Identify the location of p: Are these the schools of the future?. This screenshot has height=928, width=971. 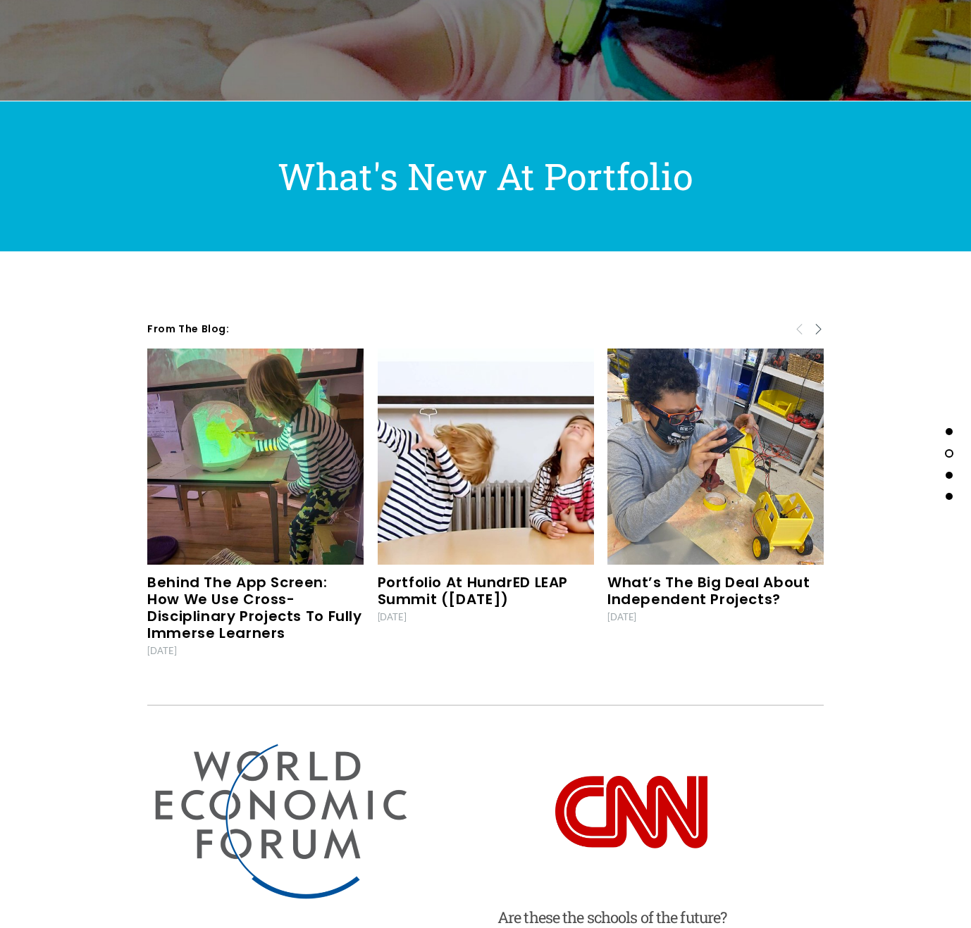
(611, 917).